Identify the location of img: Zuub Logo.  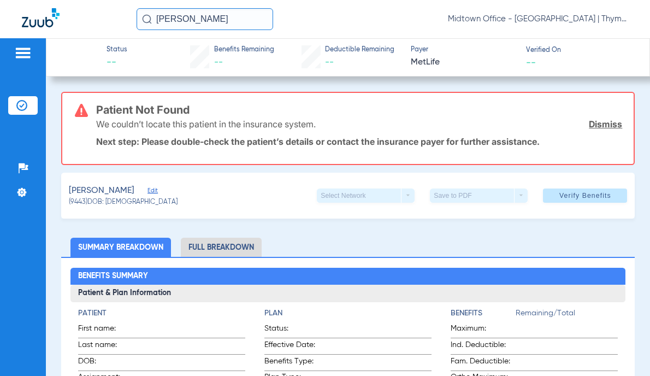
(40, 17).